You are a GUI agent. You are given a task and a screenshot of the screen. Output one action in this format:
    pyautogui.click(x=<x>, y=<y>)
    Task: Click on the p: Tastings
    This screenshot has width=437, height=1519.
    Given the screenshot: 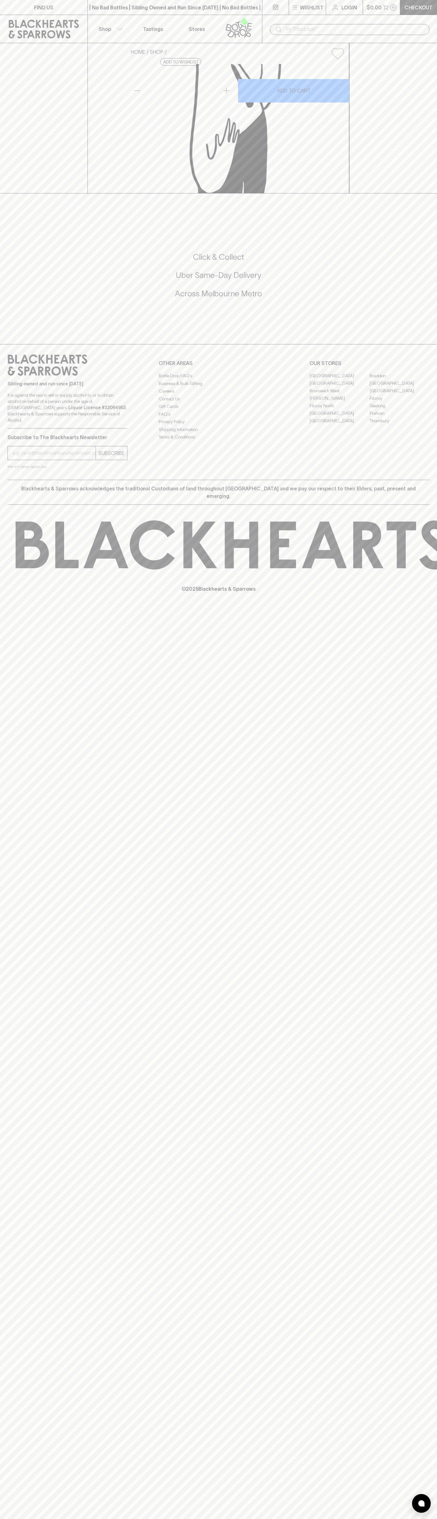 What is the action you would take?
    pyautogui.click(x=153, y=29)
    